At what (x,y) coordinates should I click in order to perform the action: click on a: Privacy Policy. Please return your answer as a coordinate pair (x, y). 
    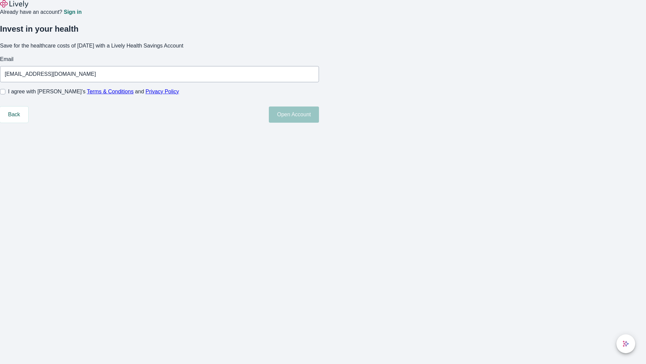
    Looking at the image, I should click on (163, 91).